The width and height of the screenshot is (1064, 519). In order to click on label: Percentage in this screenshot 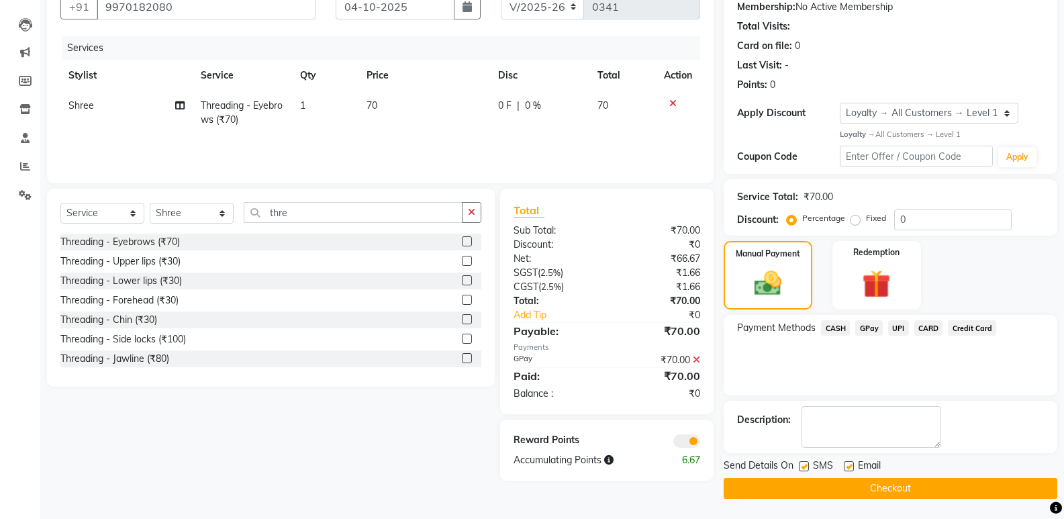, I will do `click(824, 218)`.